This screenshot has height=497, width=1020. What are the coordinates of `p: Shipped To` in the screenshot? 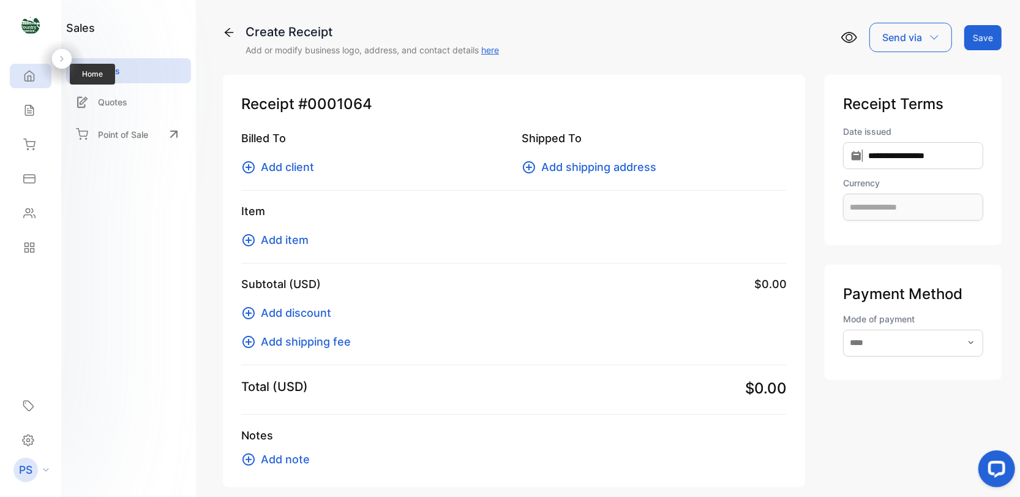 It's located at (655, 138).